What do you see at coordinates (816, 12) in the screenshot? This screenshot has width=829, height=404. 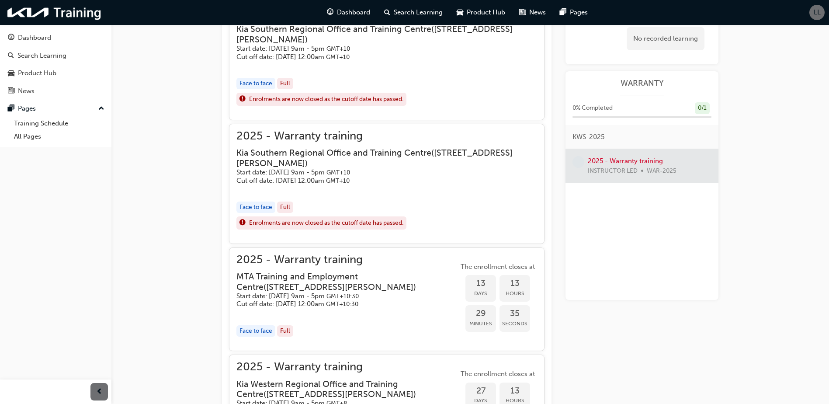 I see `button: LL` at bounding box center [816, 12].